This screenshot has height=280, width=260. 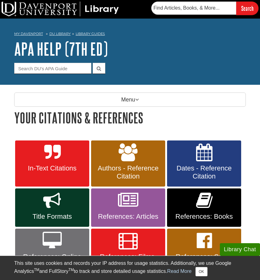 What do you see at coordinates (60, 34) in the screenshot?
I see `a: DU Library` at bounding box center [60, 34].